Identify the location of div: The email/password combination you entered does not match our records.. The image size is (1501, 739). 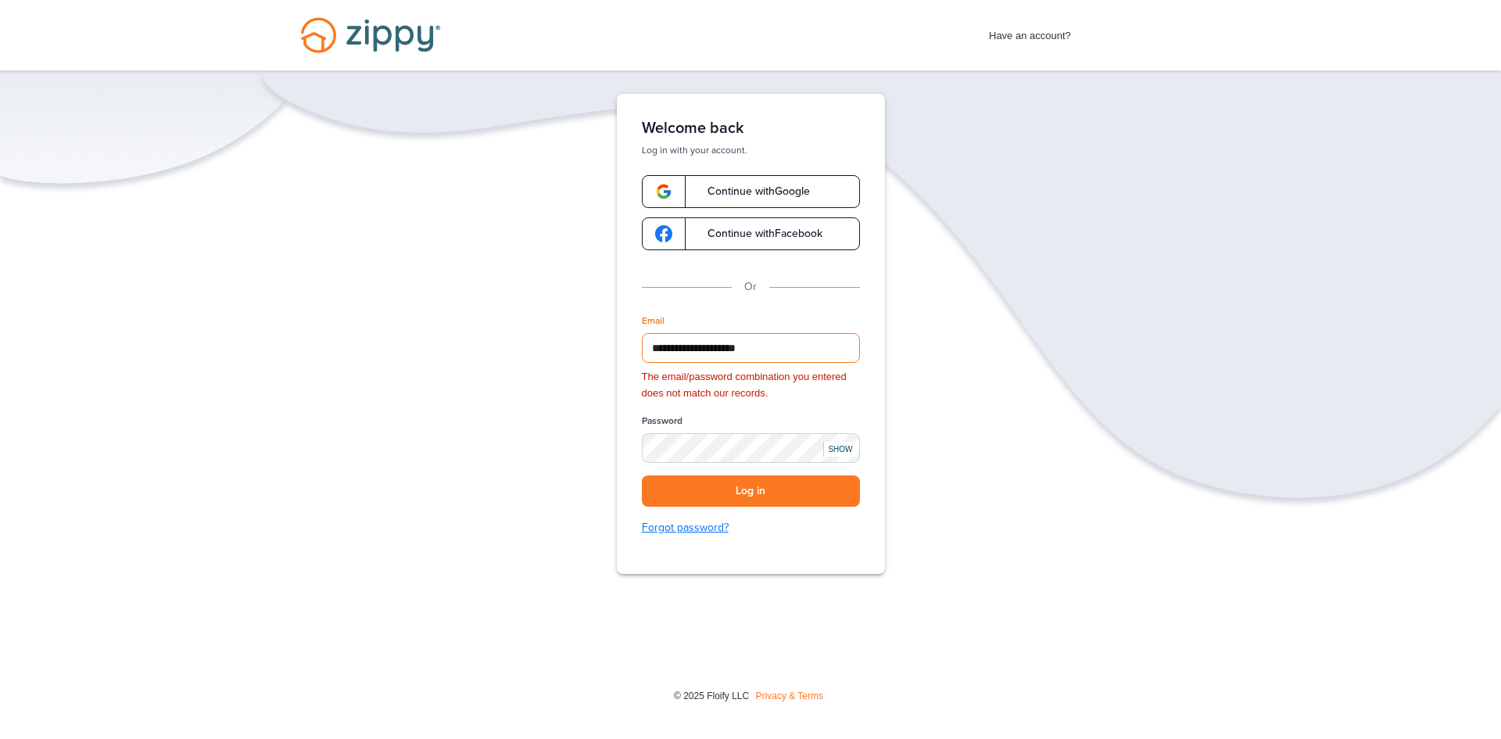
(751, 385).